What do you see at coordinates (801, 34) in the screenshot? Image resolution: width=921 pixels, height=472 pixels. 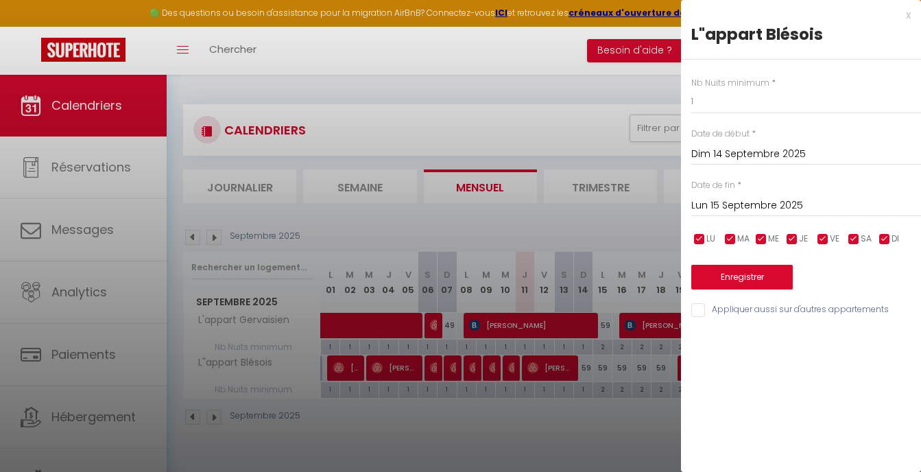 I see `div: L"appart Blésois` at bounding box center [801, 34].